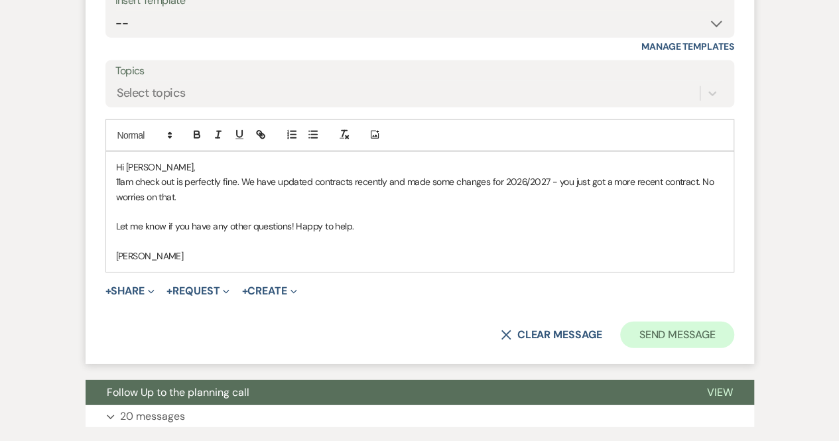 The image size is (839, 441). Describe the element at coordinates (153, 417) in the screenshot. I see `p: 20 messages` at that location.